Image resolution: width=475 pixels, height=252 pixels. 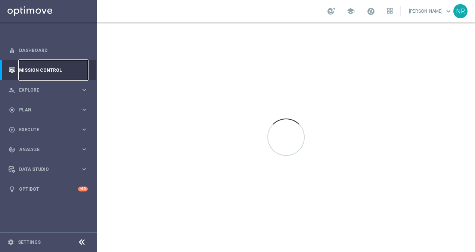 I want to click on a: Settings, so click(x=29, y=242).